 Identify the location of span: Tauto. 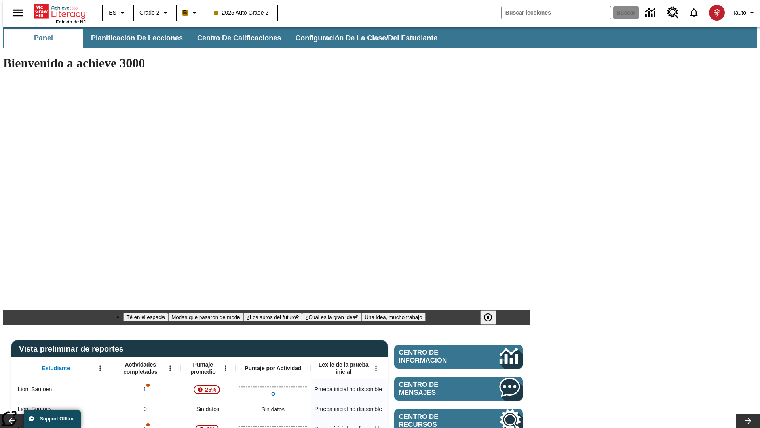
(739, 13).